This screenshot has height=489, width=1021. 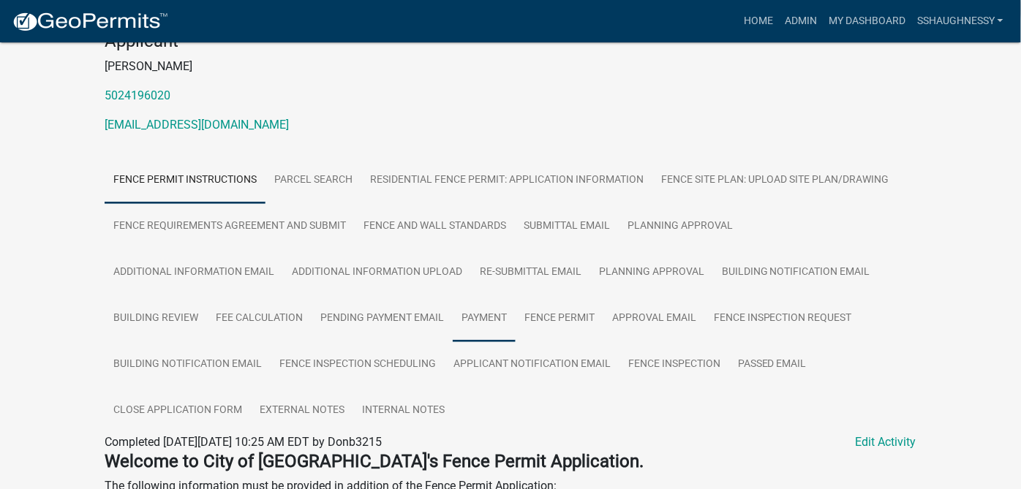 What do you see at coordinates (886, 443) in the screenshot?
I see `a: Edit Activity` at bounding box center [886, 443].